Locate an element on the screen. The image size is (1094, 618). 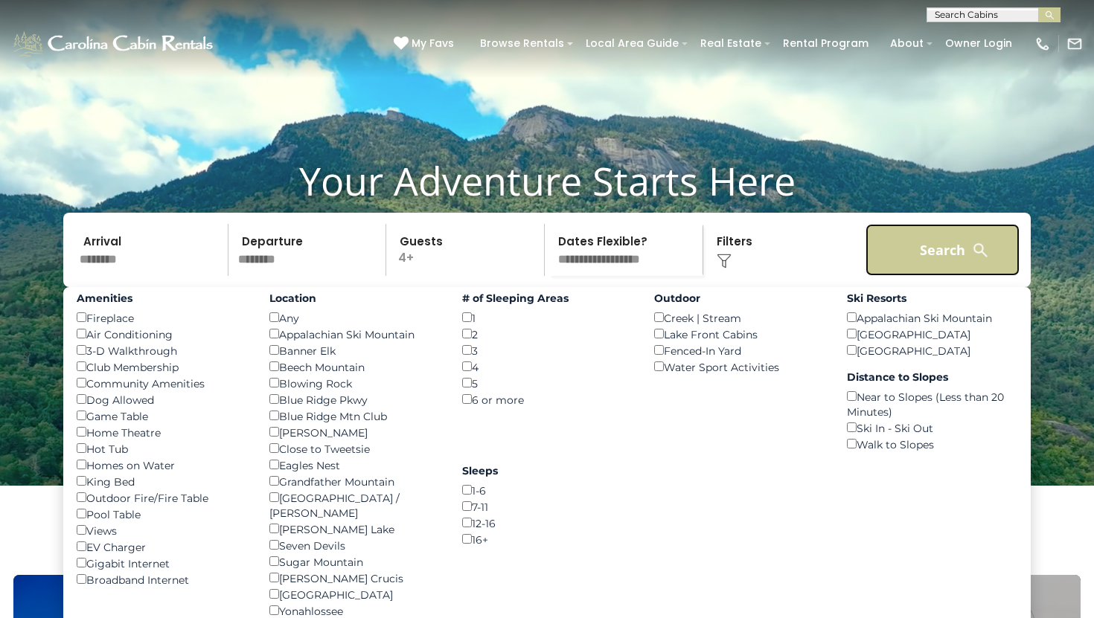
div: Pool Table is located at coordinates (161, 514).